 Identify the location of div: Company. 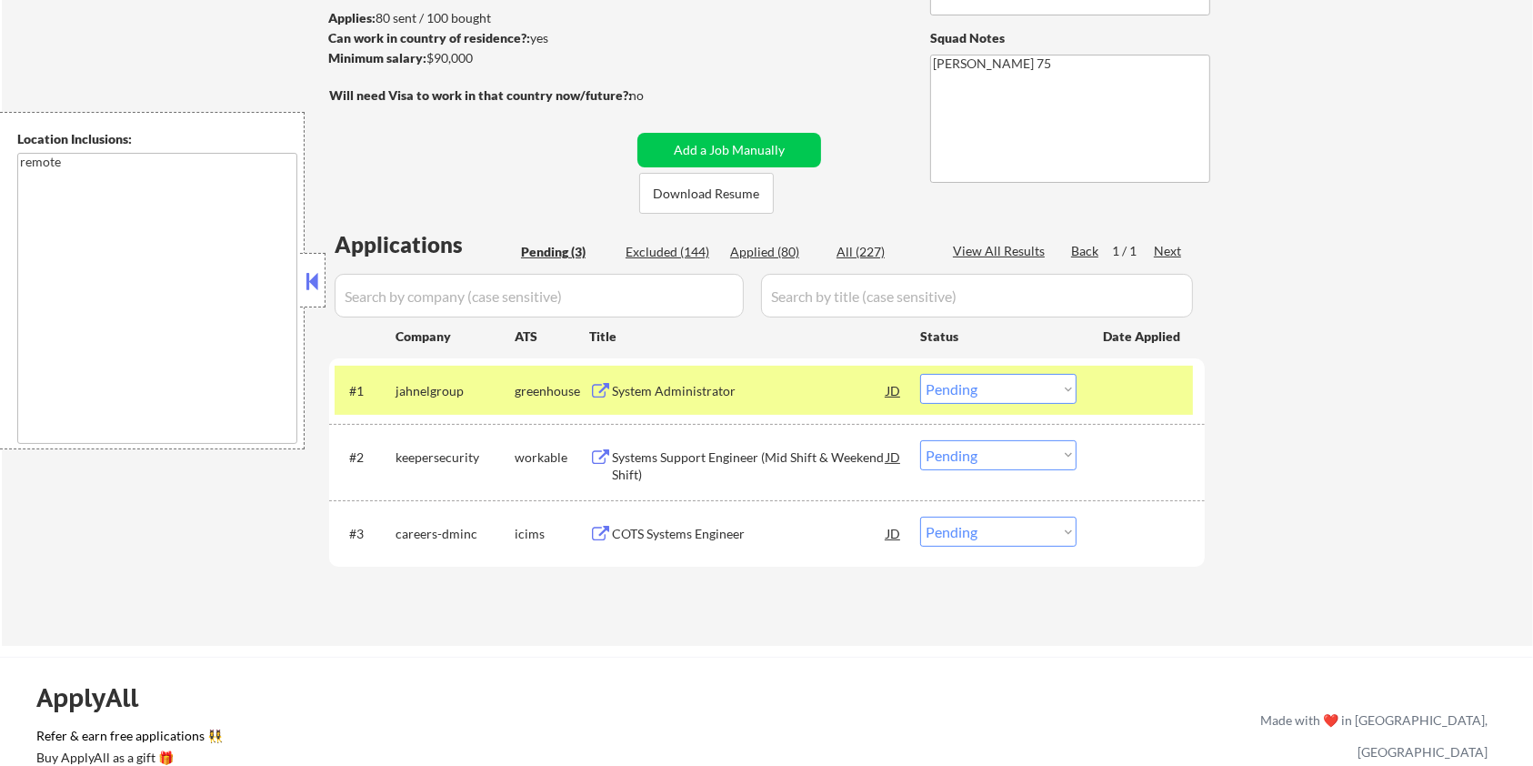
(455, 337).